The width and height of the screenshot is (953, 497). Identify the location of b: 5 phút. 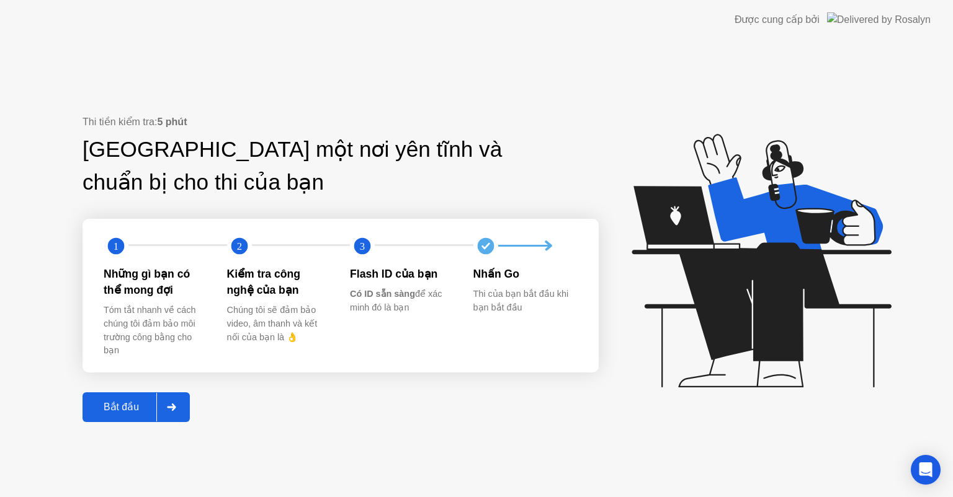
(172, 122).